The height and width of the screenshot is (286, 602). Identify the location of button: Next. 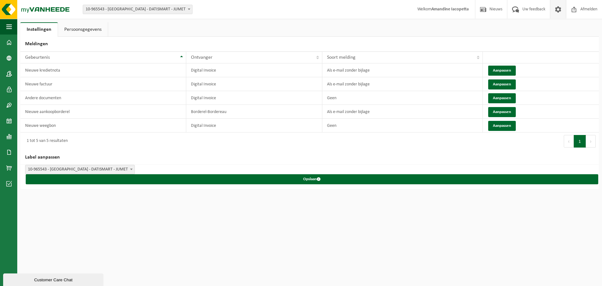
(591, 141).